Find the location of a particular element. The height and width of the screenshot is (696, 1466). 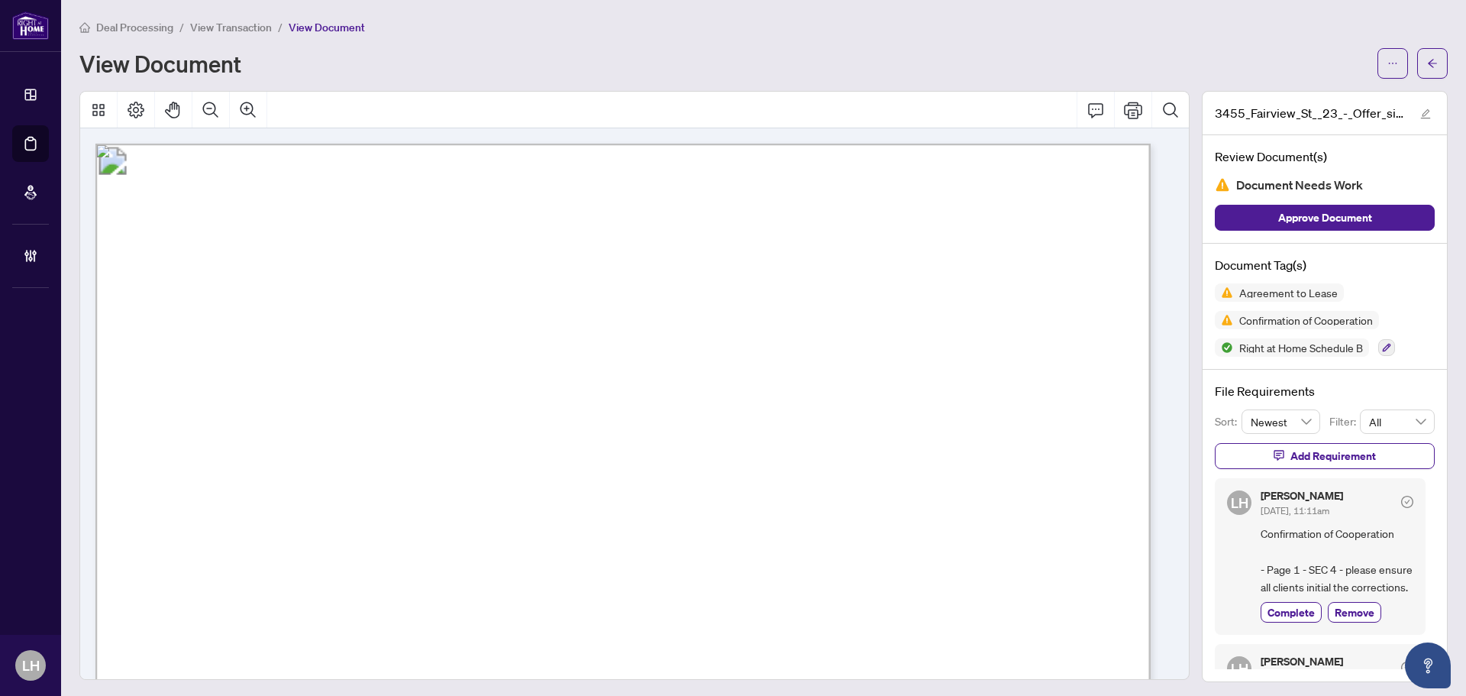

span: View Transaction is located at coordinates (231, 27).